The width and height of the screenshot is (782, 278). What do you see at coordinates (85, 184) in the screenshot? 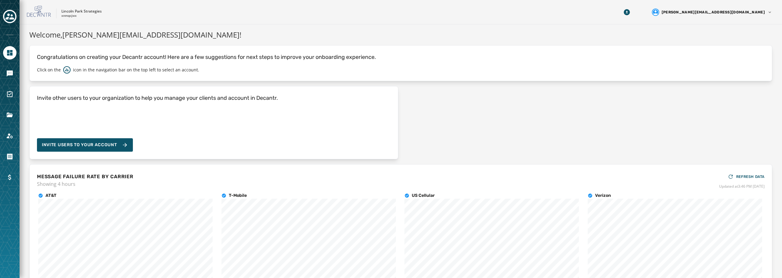
I see `span: Showing 4 hours` at bounding box center [85, 184].